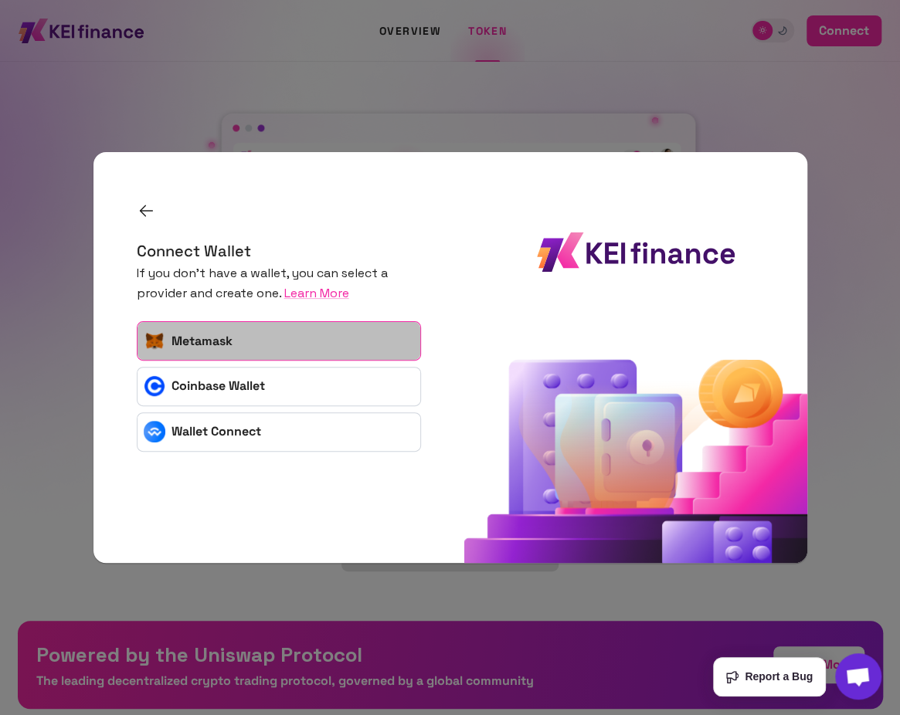 This screenshot has height=715, width=900. I want to click on button: Metamask, so click(279, 341).